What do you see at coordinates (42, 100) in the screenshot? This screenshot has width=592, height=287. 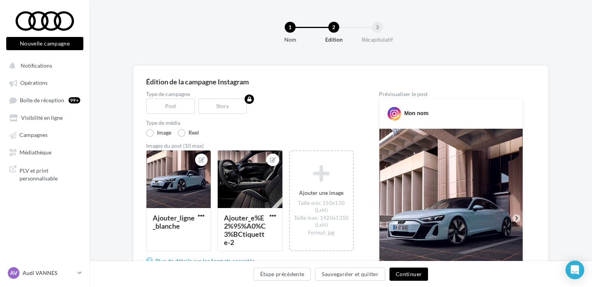 I see `span: Boîte de réception` at bounding box center [42, 100].